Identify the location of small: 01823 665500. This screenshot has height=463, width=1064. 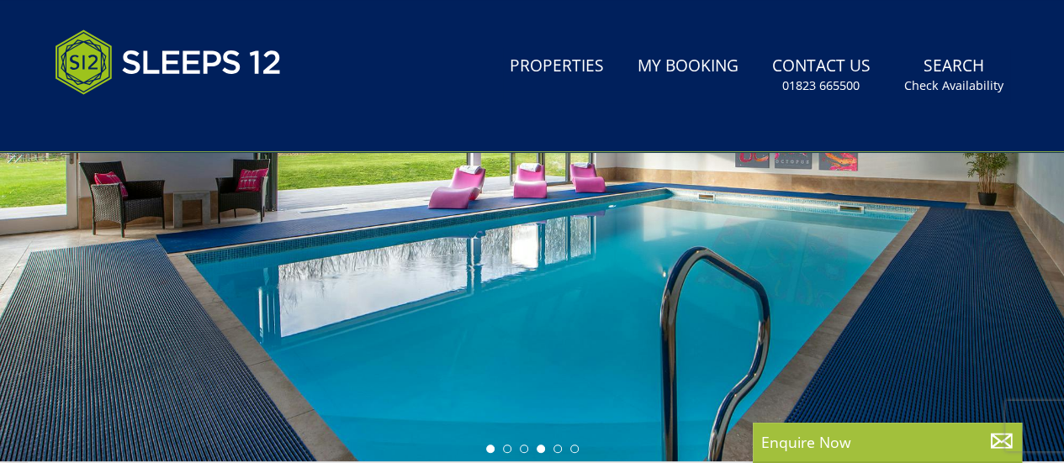
(821, 86).